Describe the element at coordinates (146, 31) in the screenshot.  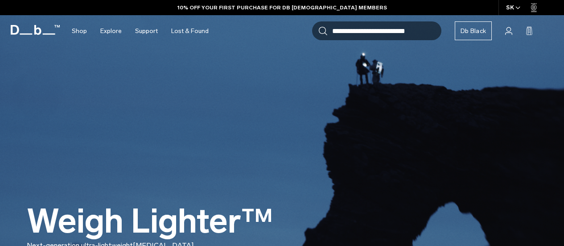
I see `a: Support` at that location.